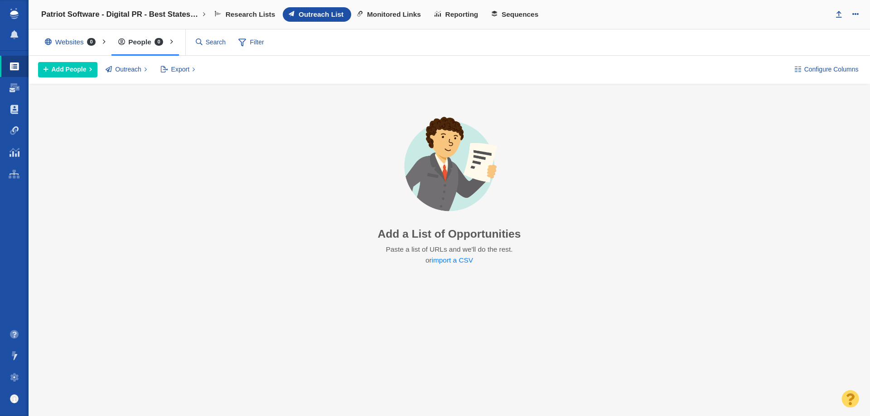  Describe the element at coordinates (251, 15) in the screenshot. I see `span: Research Lists` at that location.